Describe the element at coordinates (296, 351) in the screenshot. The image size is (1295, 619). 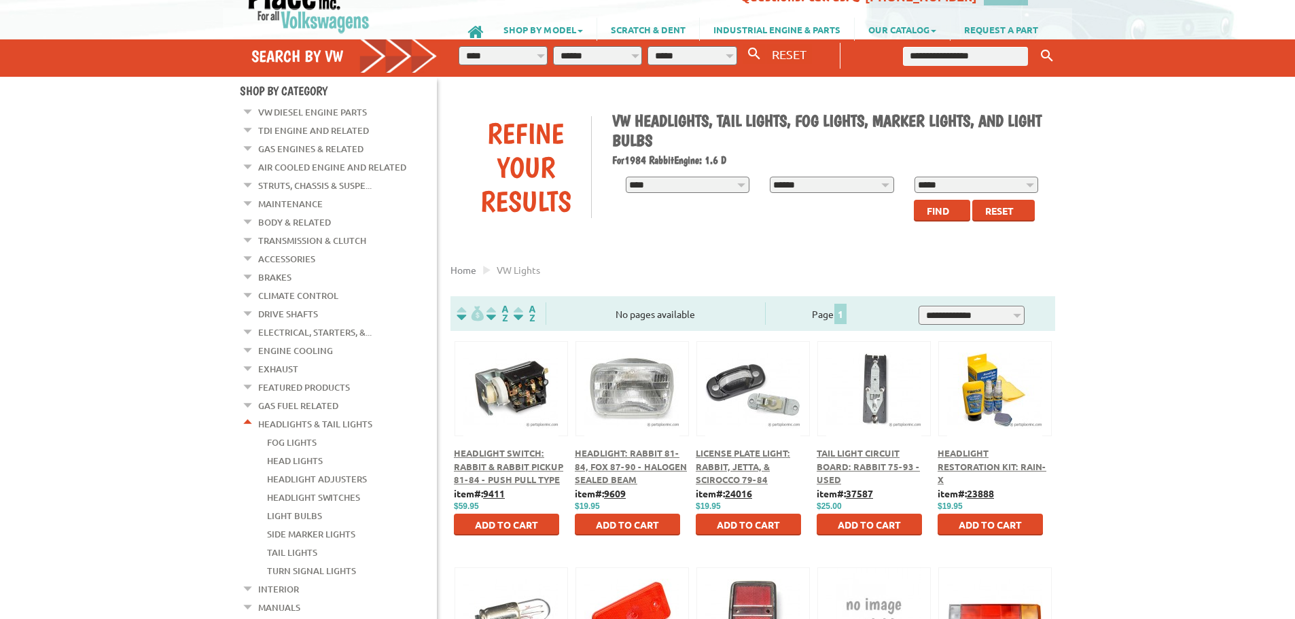
I see `a: Engine Cooling` at that location.